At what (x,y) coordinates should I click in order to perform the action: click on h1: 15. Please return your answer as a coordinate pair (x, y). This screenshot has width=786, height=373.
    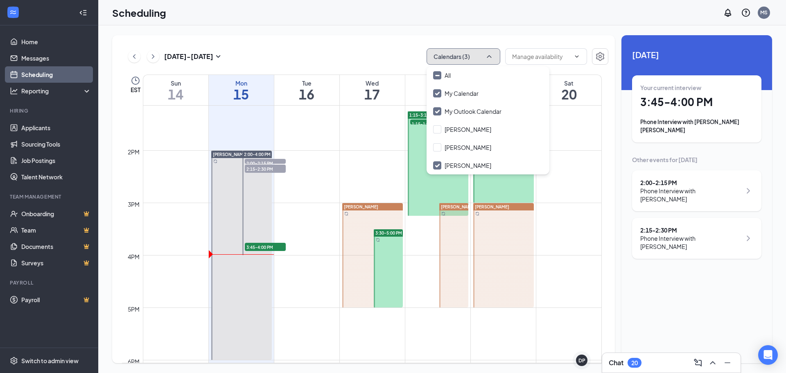
    Looking at the image, I should click on (241, 94).